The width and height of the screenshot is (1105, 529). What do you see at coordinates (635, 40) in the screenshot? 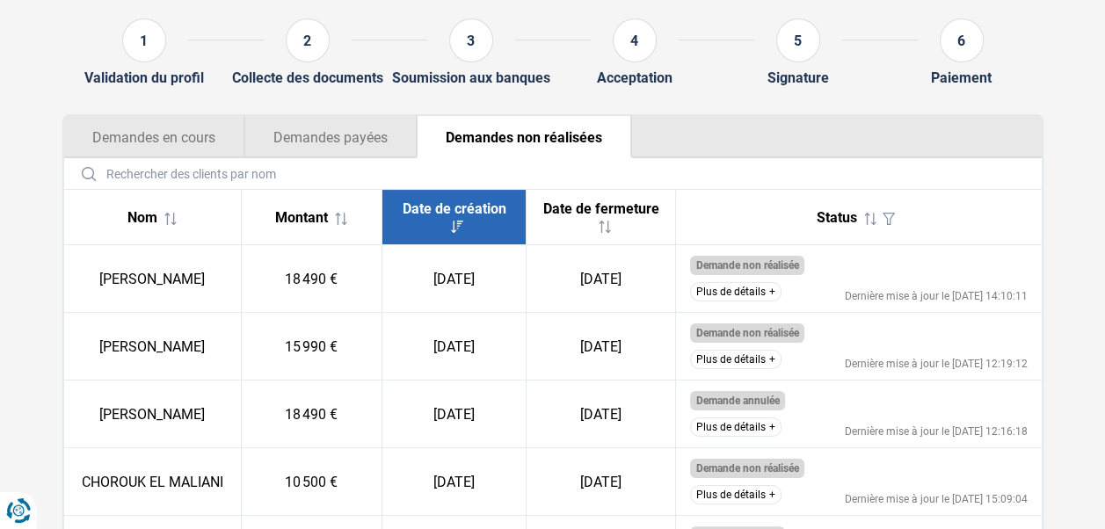
I see `div: 4` at bounding box center [635, 40].